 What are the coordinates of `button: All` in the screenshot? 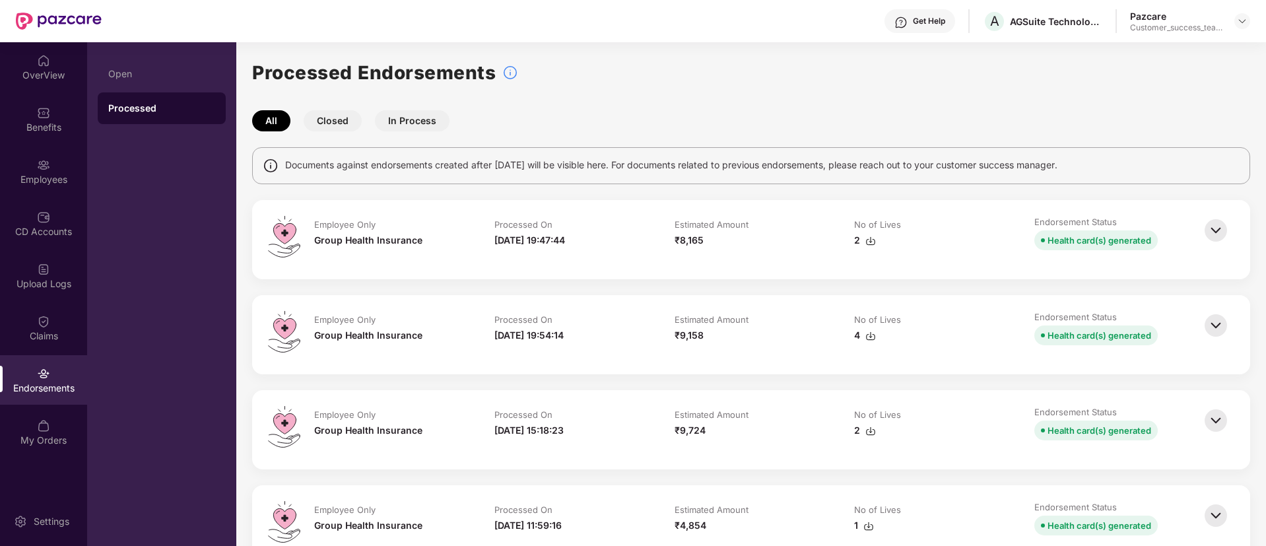 It's located at (271, 121).